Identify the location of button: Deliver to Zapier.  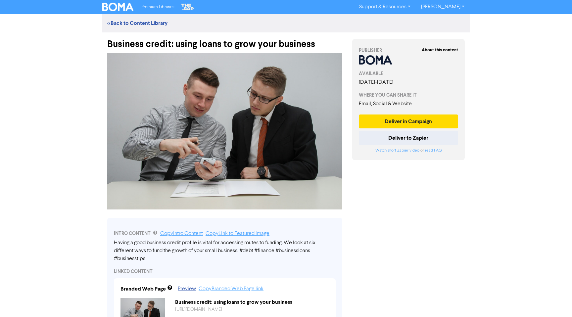
(409, 138).